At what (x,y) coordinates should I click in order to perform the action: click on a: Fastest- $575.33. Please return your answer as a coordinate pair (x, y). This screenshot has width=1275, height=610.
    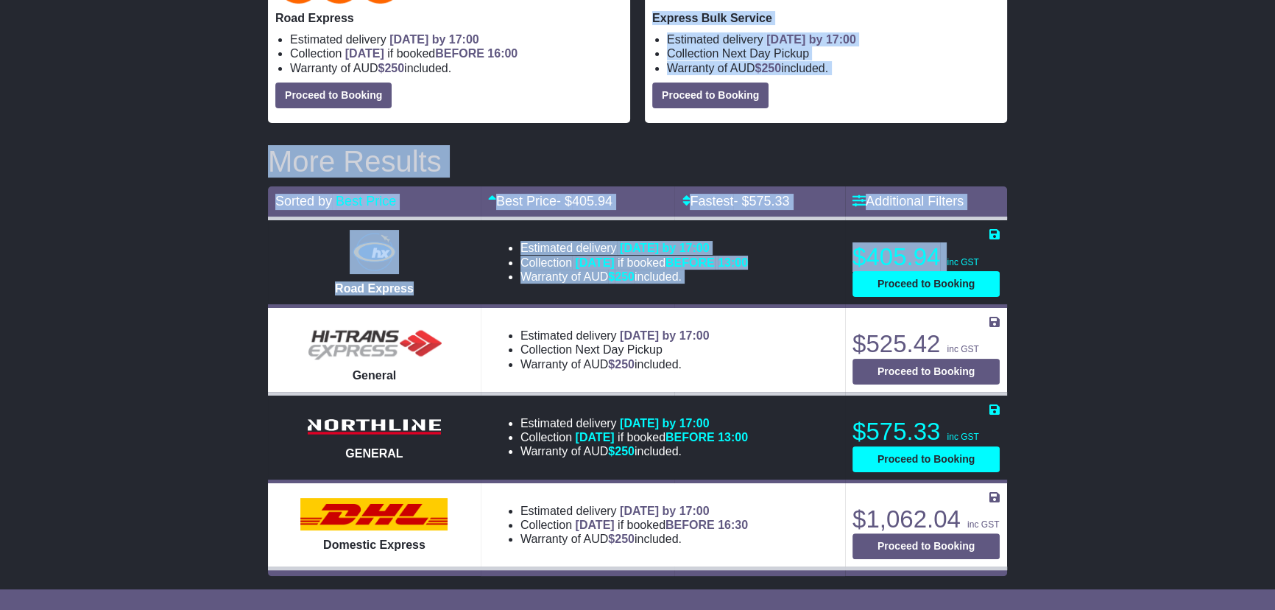
    Looking at the image, I should click on (736, 201).